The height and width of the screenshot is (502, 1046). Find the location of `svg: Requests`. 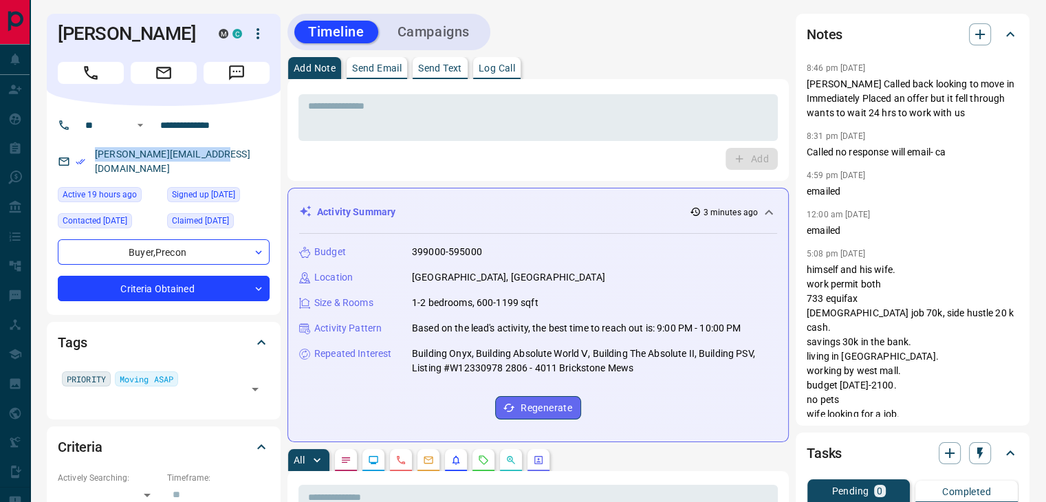

svg: Requests is located at coordinates (483, 460).